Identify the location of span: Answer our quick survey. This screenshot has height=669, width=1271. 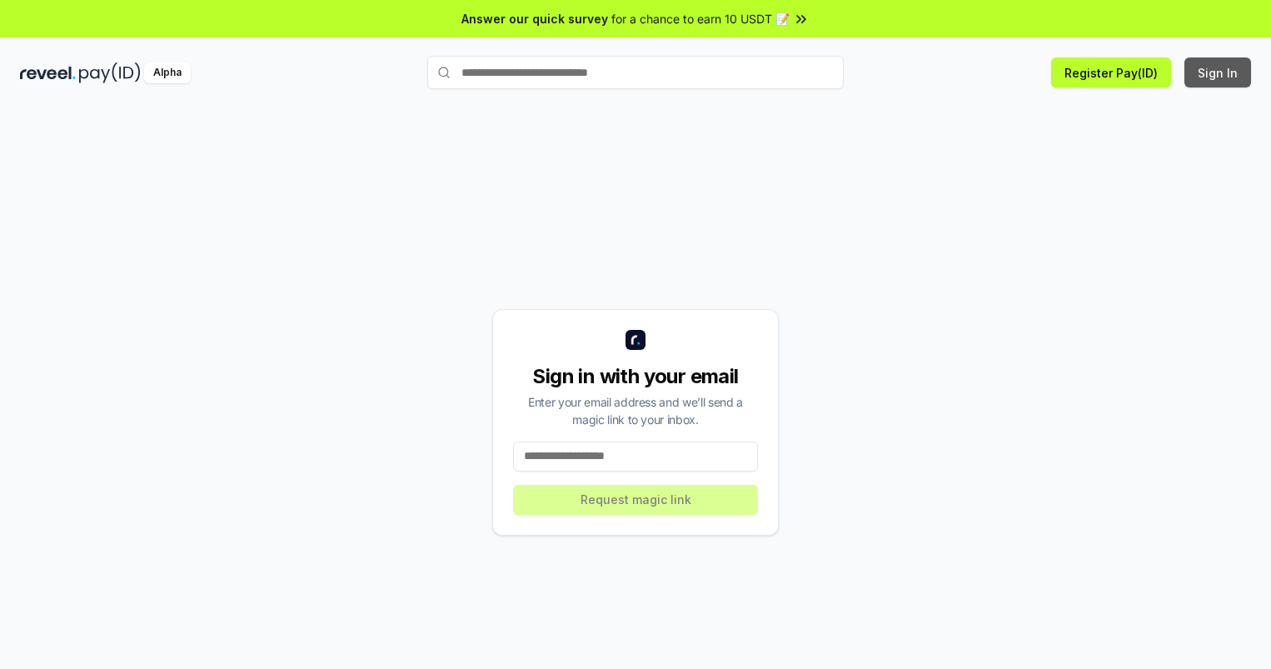
(535, 18).